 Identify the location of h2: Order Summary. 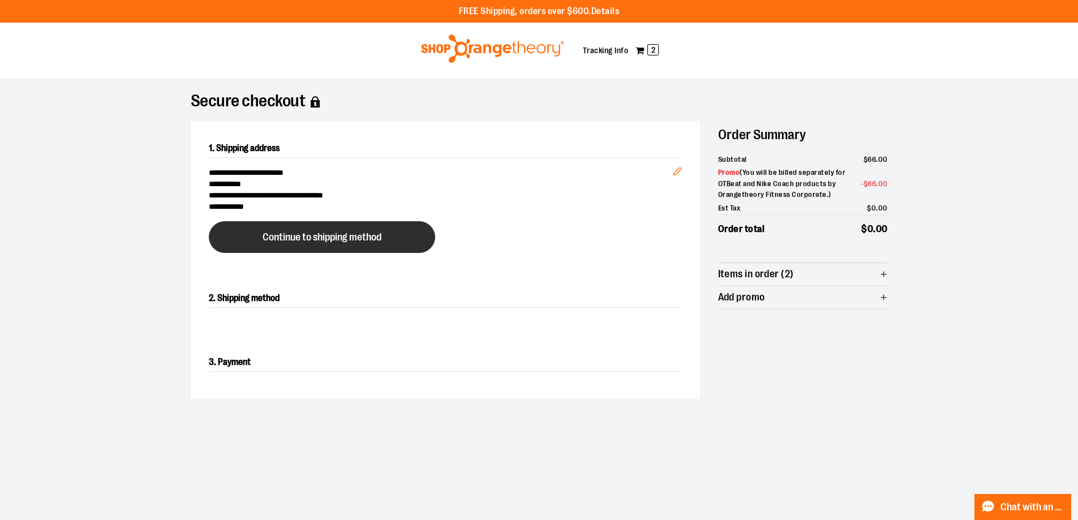
(803, 135).